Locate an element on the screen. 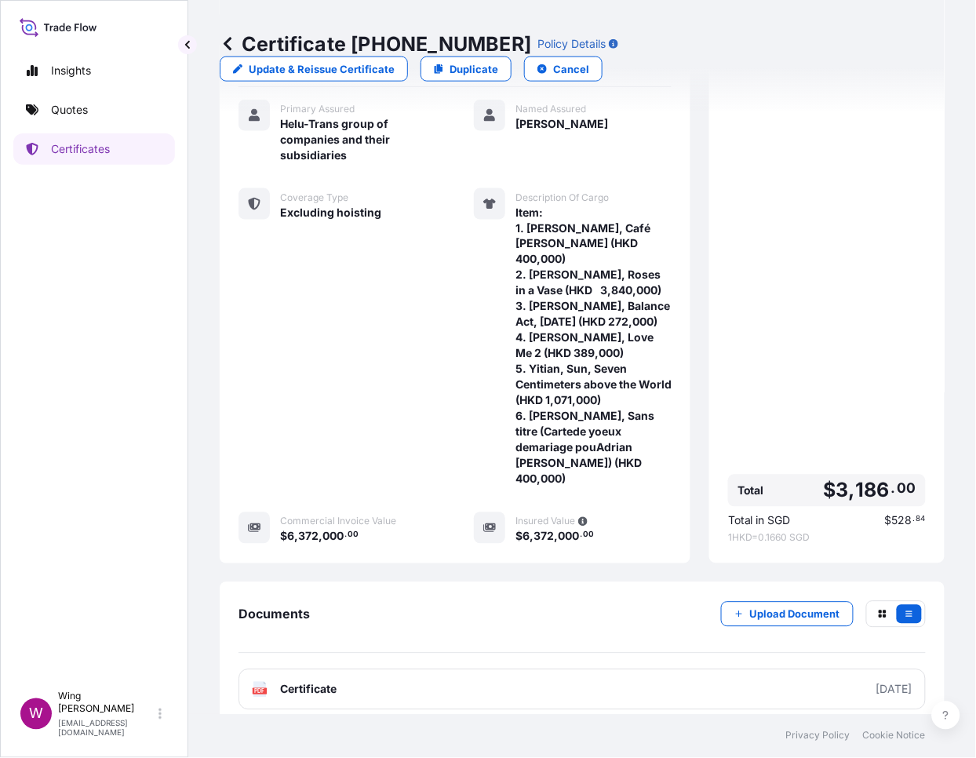  span: 84 is located at coordinates (921, 519).